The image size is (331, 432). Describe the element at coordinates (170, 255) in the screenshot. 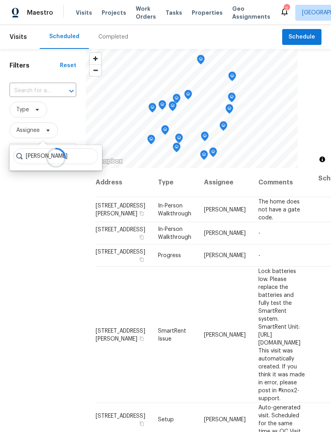

I see `span: Progress` at that location.